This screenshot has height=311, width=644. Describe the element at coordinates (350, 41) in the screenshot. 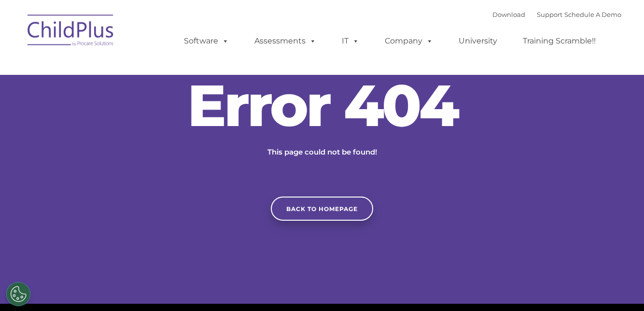

I see `a: IT` at that location.